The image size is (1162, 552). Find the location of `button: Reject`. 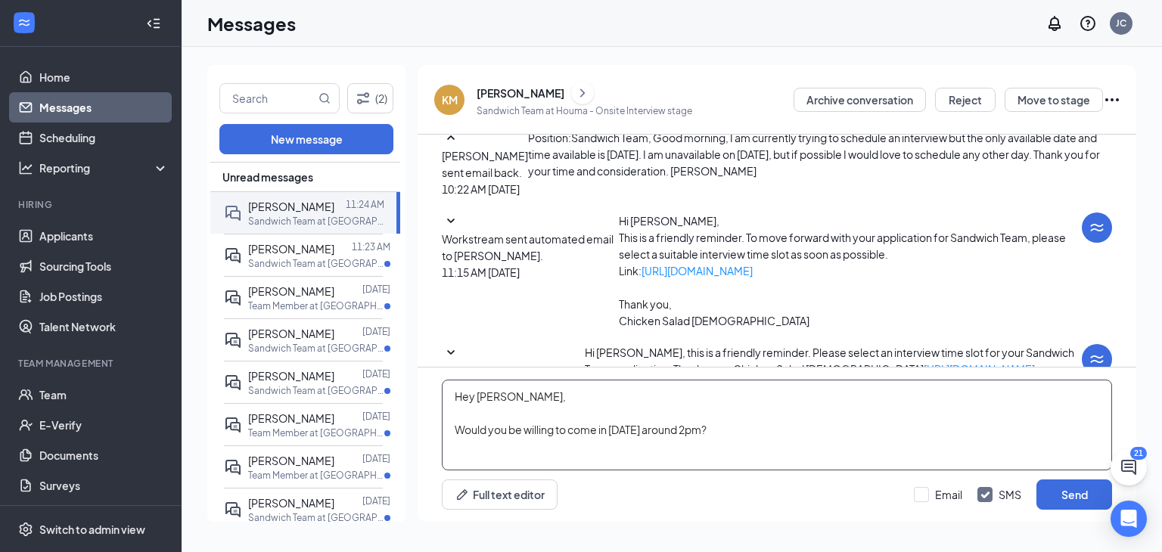

button: Reject is located at coordinates (966, 100).